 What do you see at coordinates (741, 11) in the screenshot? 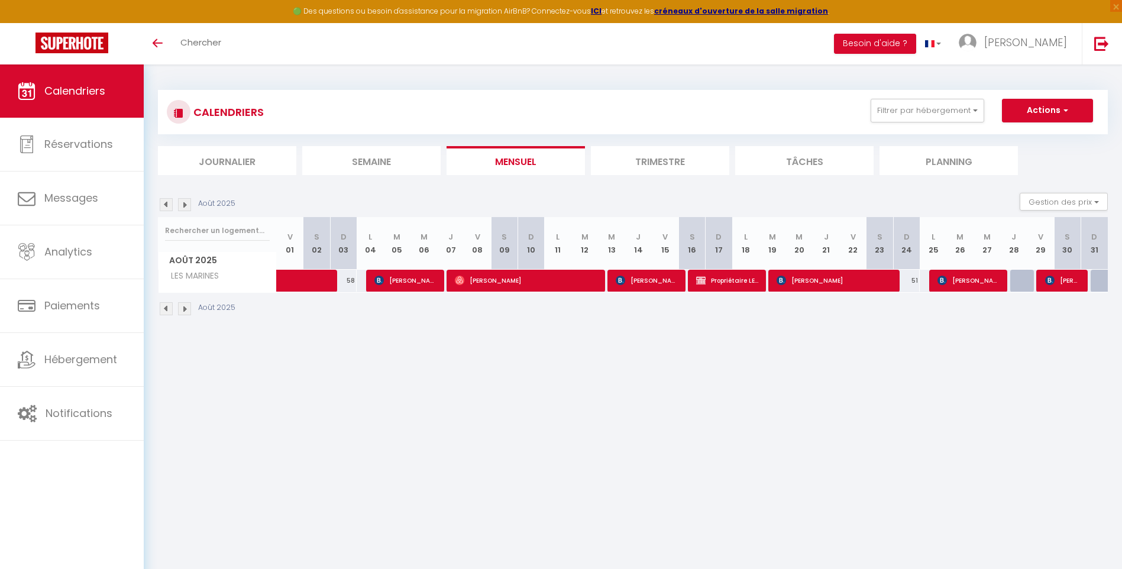
I see `a: créneaux d'ouverture de la salle migration` at bounding box center [741, 11].